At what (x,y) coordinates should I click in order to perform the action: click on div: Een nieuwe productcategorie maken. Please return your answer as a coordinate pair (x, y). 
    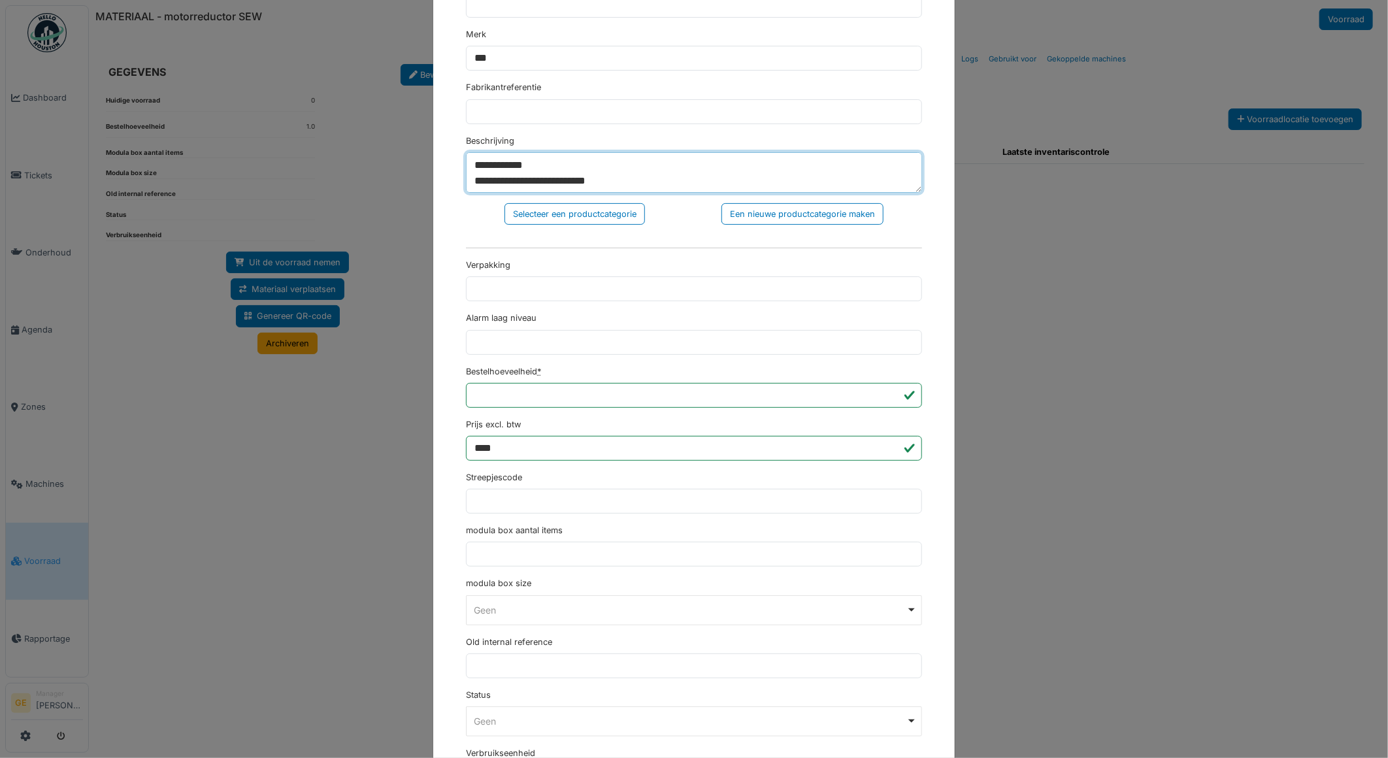
    Looking at the image, I should click on (803, 214).